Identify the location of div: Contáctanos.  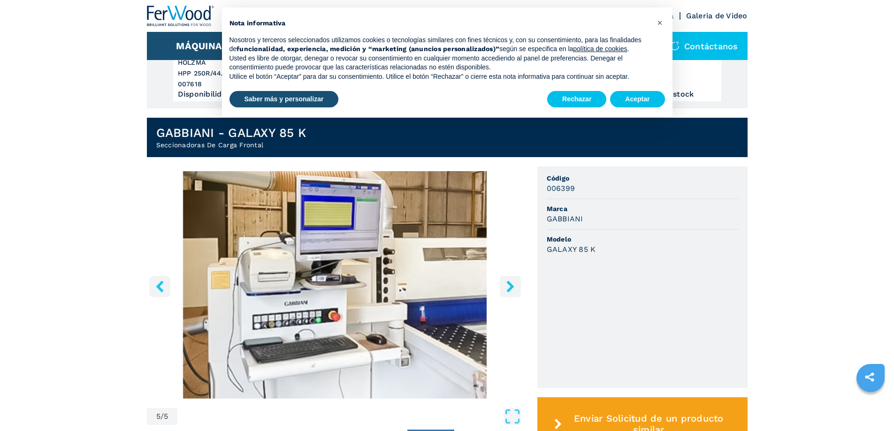
(704, 46).